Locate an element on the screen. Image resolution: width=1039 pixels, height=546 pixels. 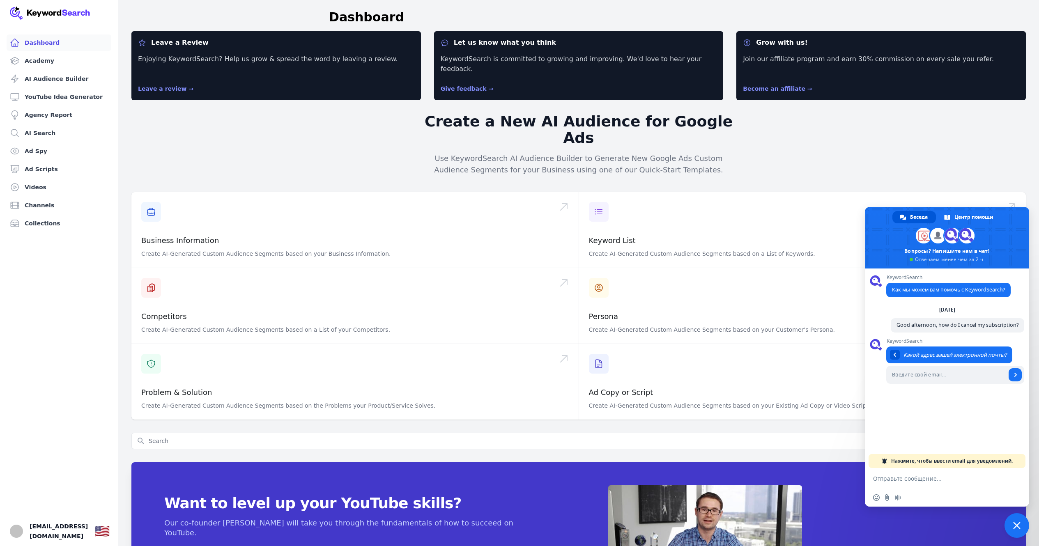
a: Ad Scripts is located at coordinates (59, 169).